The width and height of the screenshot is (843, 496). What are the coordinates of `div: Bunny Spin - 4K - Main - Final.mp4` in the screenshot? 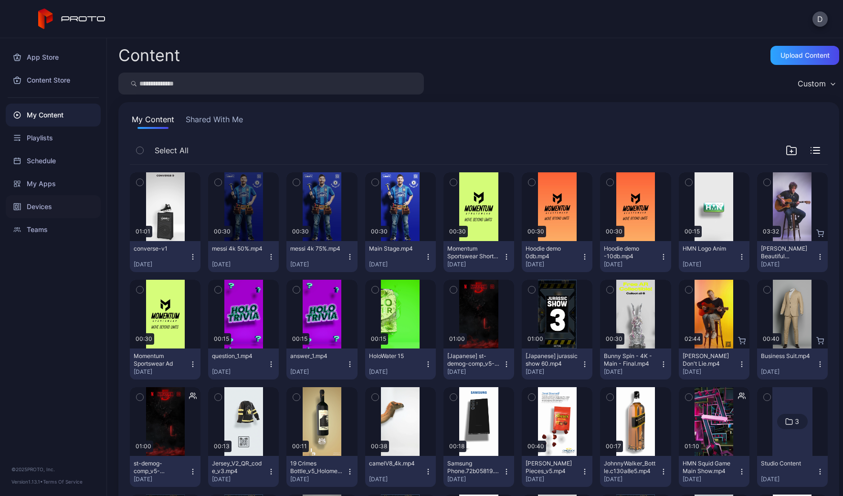 It's located at (630, 360).